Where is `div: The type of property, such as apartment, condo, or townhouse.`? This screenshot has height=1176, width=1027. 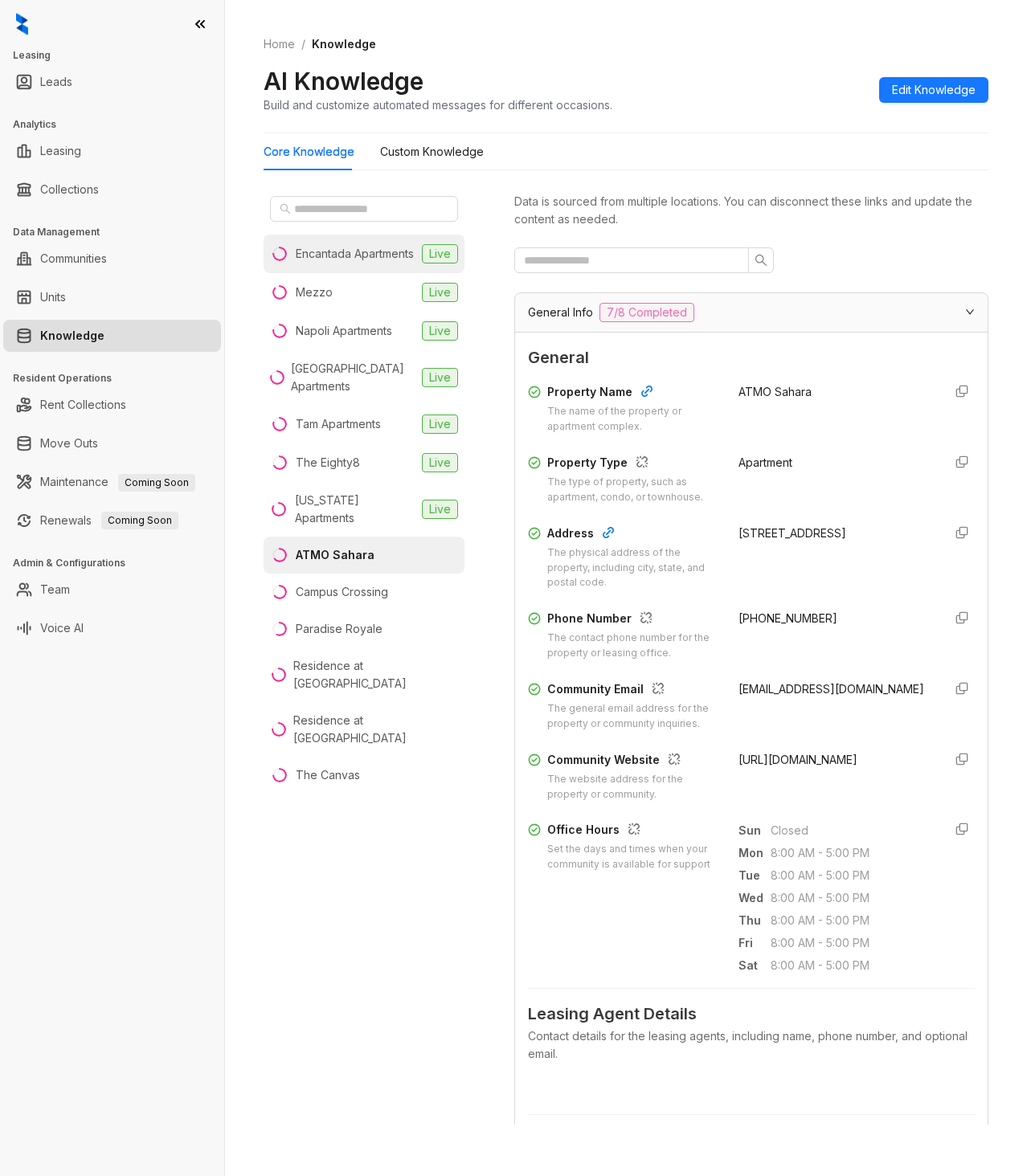
div: The type of property, such as apartment, condo, or townhouse. is located at coordinates (633, 490).